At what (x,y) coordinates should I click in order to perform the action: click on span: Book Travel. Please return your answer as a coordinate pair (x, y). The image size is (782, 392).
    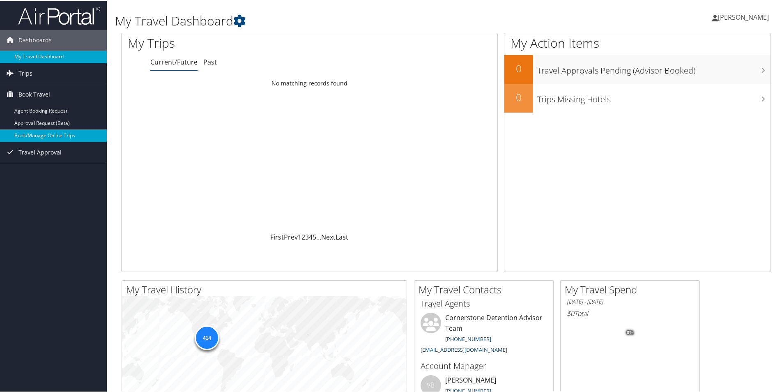
    Looking at the image, I should click on (34, 94).